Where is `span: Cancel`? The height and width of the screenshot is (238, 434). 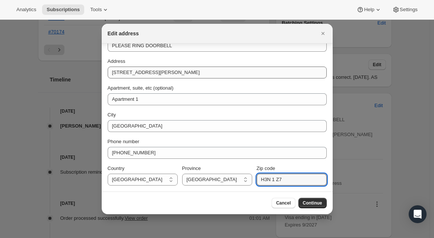
span: Cancel is located at coordinates (283, 203).